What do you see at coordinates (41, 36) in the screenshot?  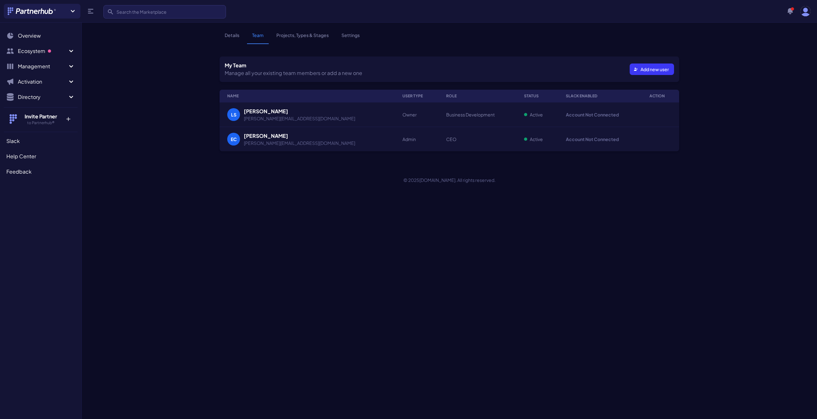 I see `a: Overview` at bounding box center [41, 36].